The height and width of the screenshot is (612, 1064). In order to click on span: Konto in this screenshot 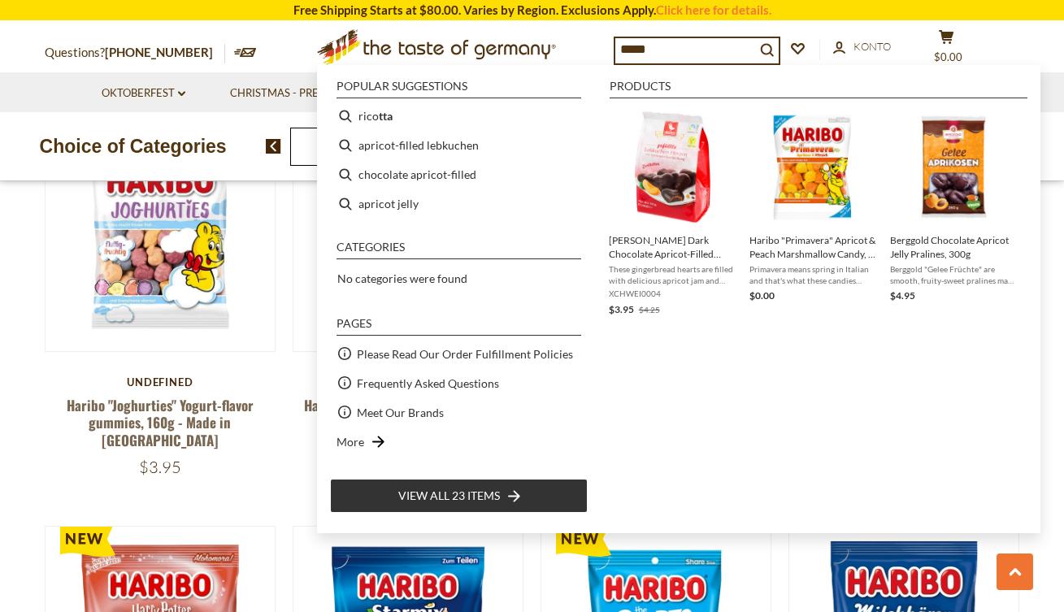, I will do `click(872, 46)`.